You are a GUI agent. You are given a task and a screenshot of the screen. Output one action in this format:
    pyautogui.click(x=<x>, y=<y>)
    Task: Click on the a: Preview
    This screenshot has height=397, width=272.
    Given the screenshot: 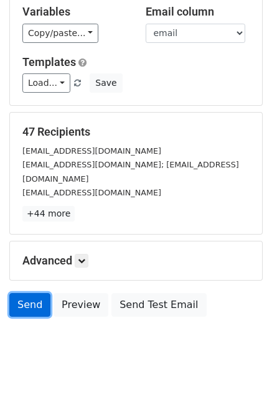 What is the action you would take?
    pyautogui.click(x=81, y=305)
    